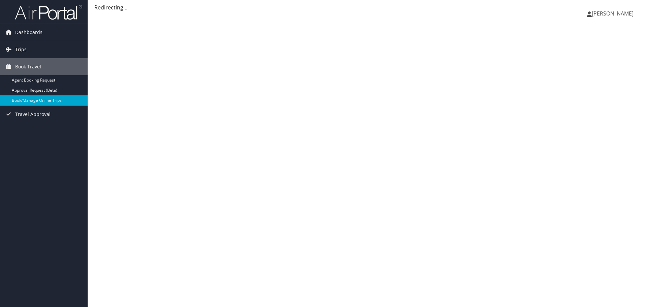 The width and height of the screenshot is (647, 307). I want to click on span: Dashboards, so click(29, 32).